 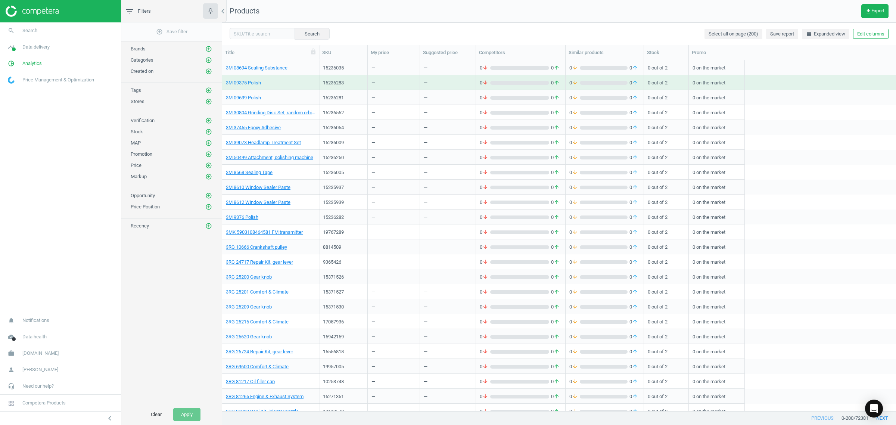 I want to click on i: chevron_left, so click(x=223, y=11).